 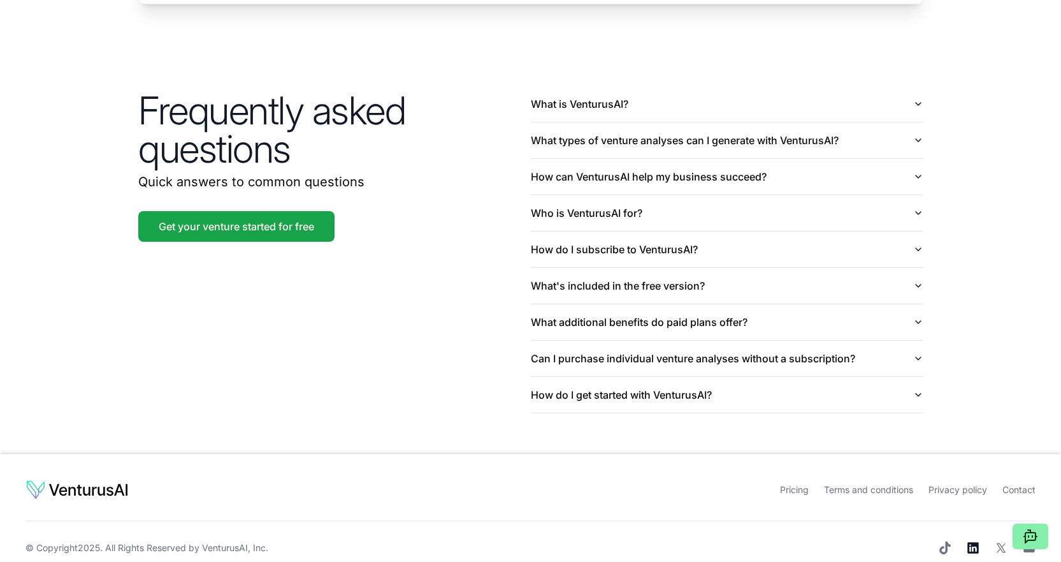 I want to click on button: Can I purchase individual venture analyses without a subscription?, so click(x=727, y=358).